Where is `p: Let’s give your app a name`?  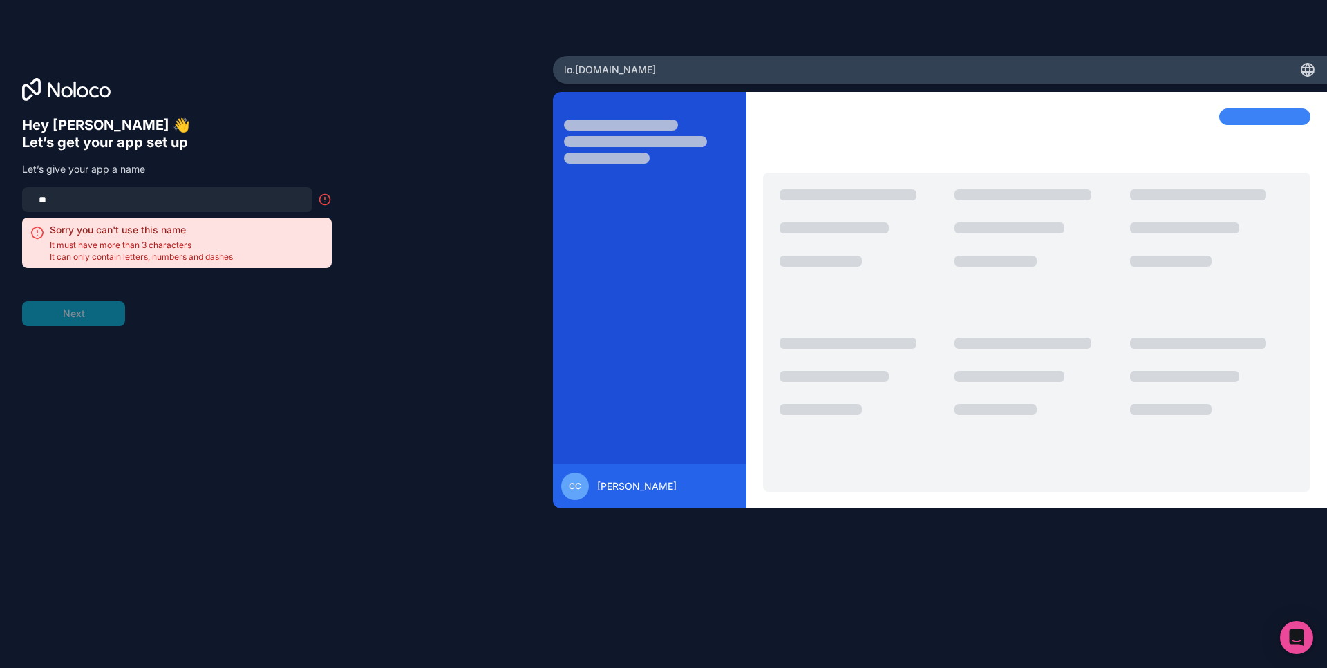 p: Let’s give your app a name is located at coordinates (177, 169).